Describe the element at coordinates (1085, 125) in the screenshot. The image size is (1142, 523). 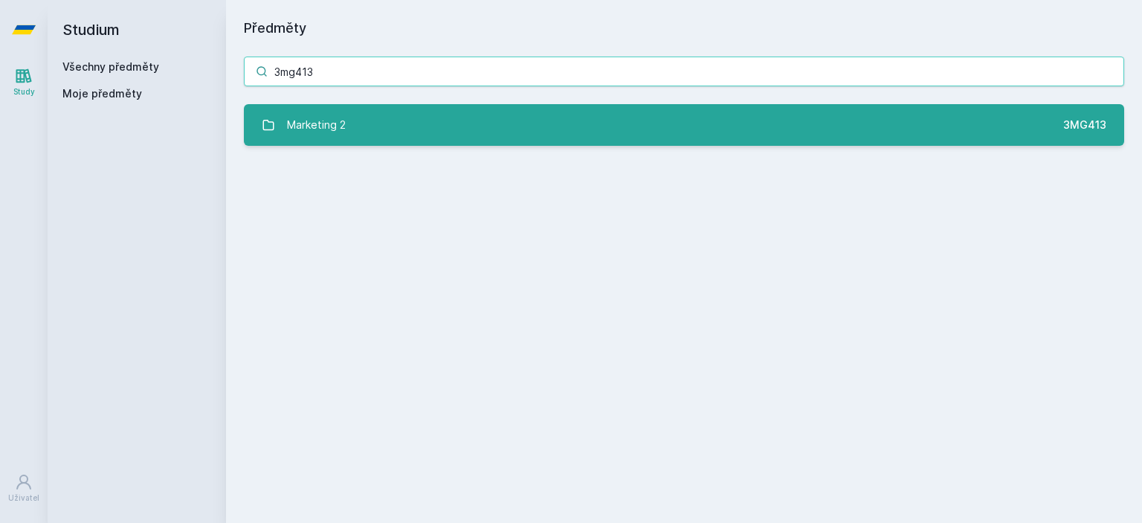
I see `div: 3MG413` at that location.